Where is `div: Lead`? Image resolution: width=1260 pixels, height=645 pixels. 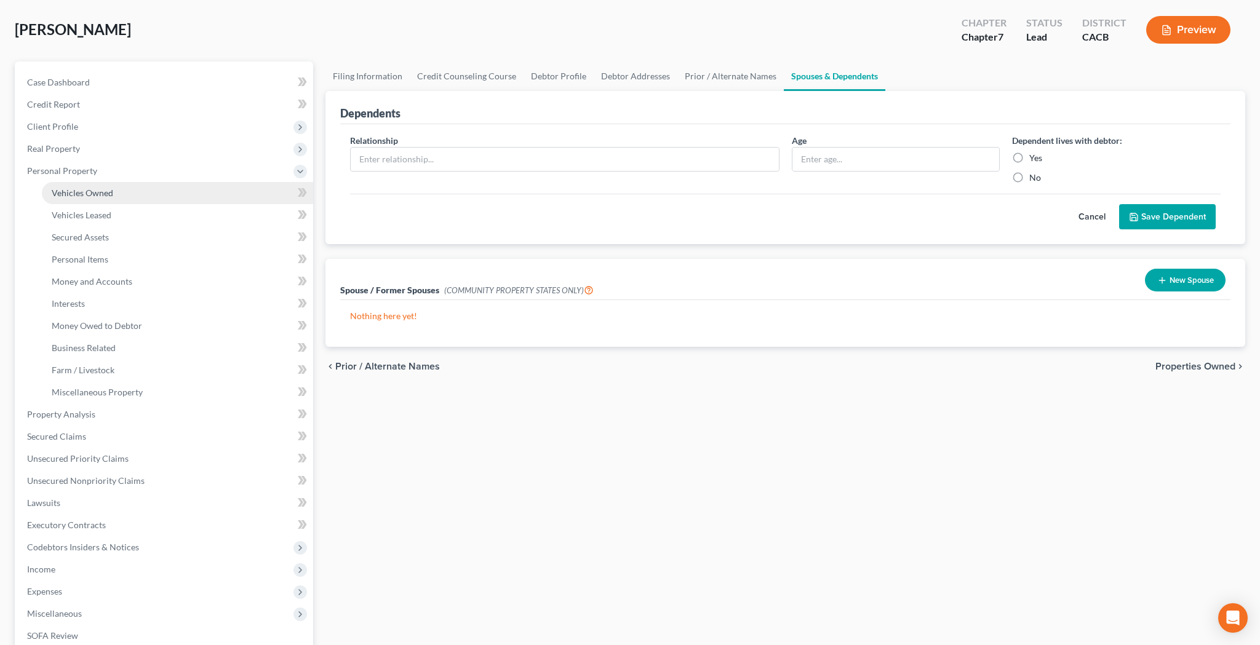
div: Lead is located at coordinates (1044, 37).